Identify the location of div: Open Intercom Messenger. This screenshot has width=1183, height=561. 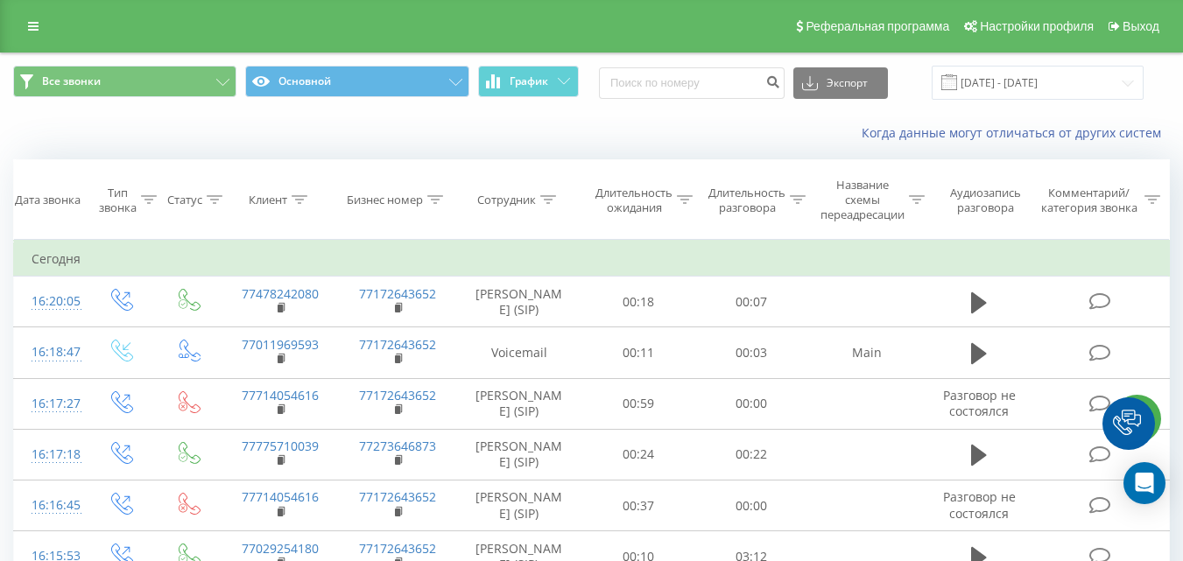
(1145, 483).